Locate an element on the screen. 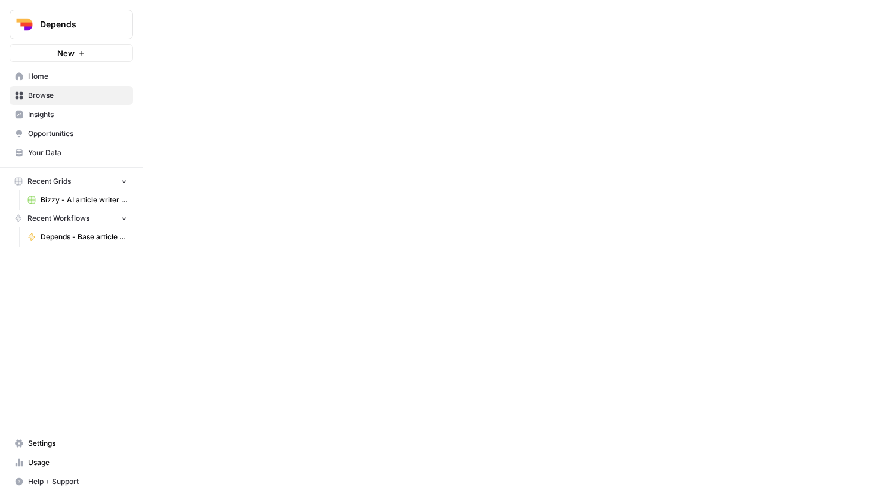 This screenshot has height=496, width=877. button: Help + Support is located at coordinates (71, 481).